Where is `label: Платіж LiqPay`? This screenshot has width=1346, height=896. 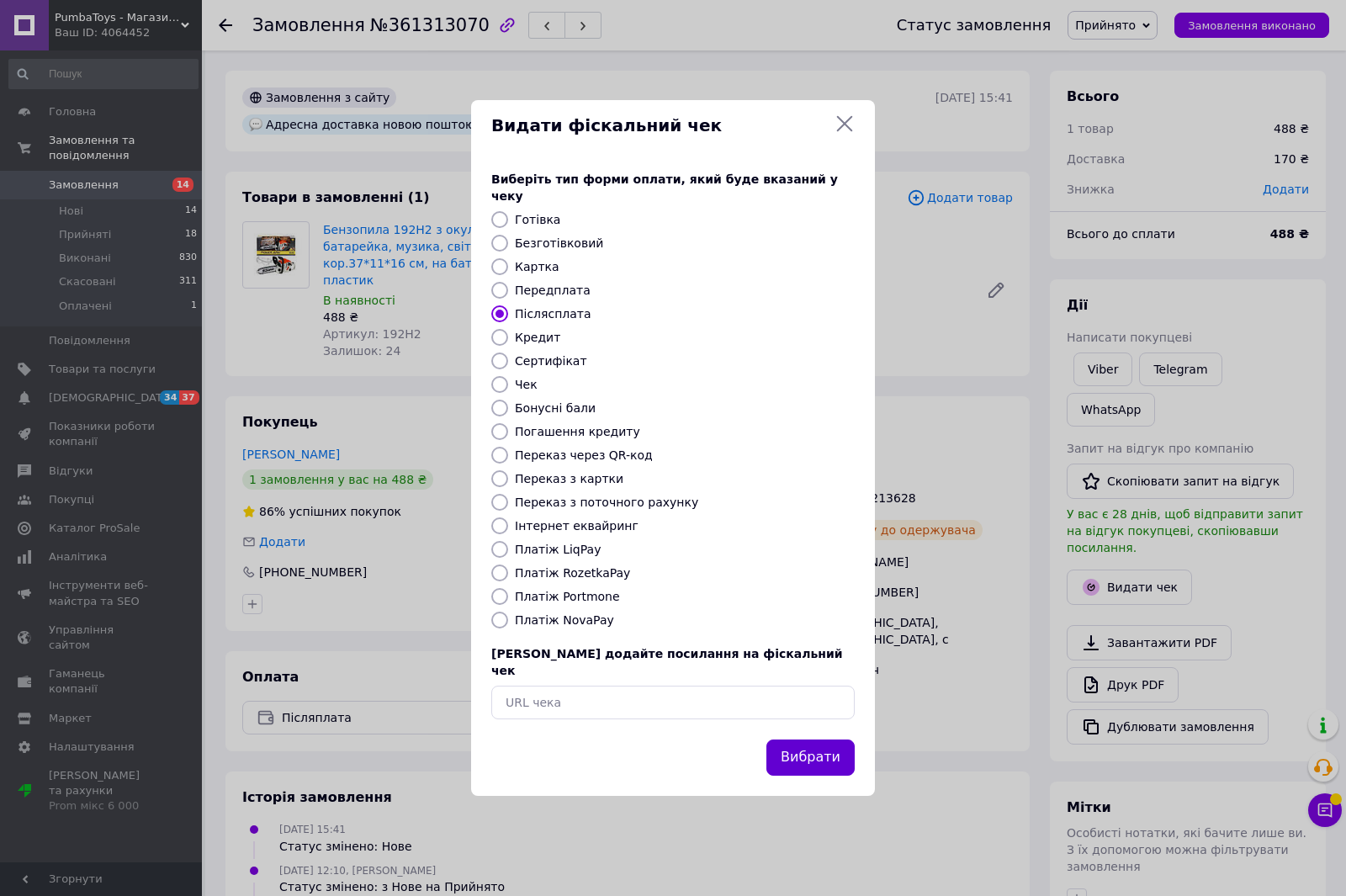 label: Платіж LiqPay is located at coordinates (558, 549).